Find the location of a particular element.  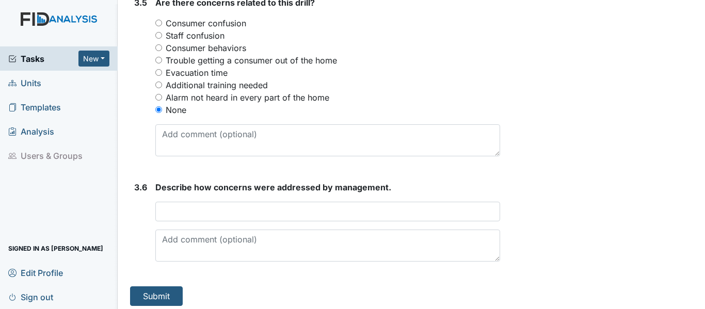

input: Alarm not heard in every part of the home is located at coordinates (159, 97).